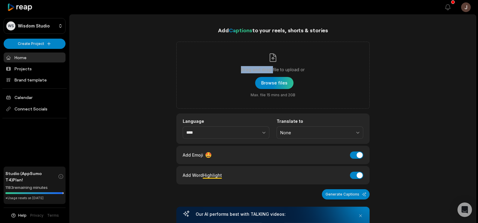 This screenshot has height=223, width=478. What do you see at coordinates (241, 30) in the screenshot?
I see `span: Captions` at bounding box center [241, 30].